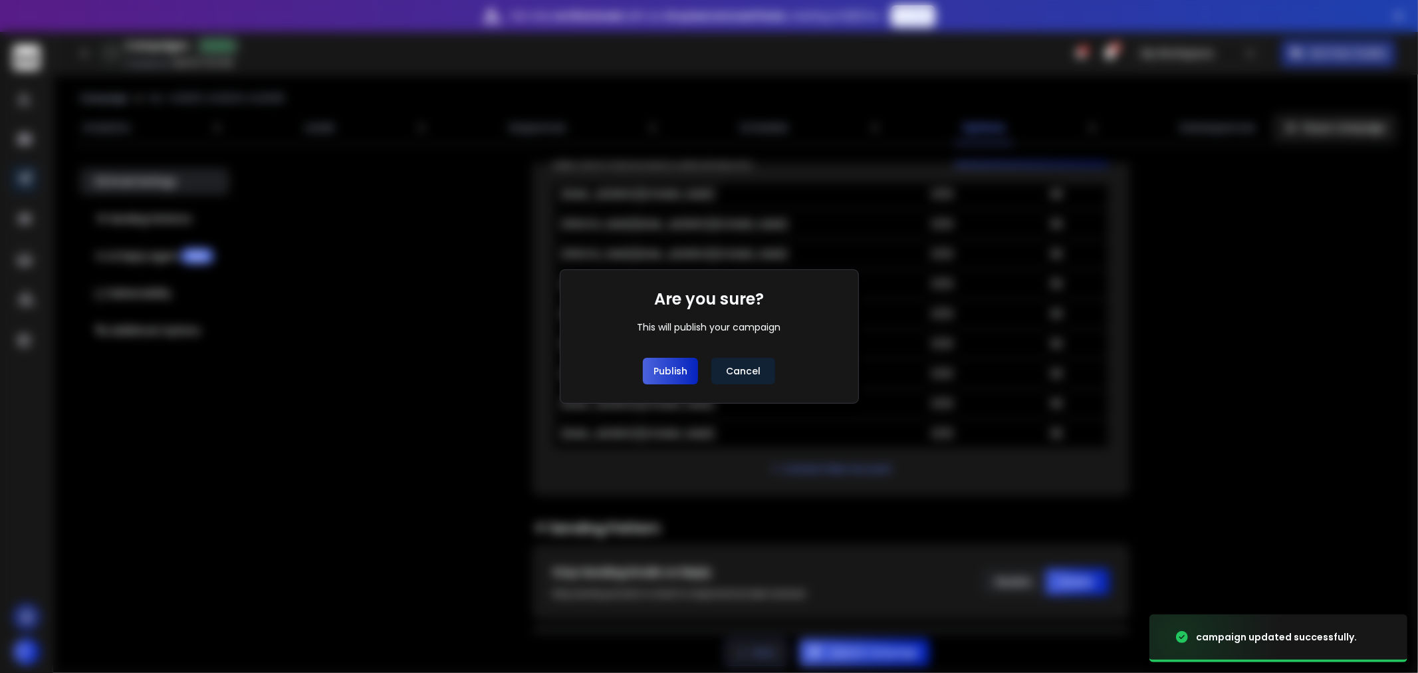  What do you see at coordinates (1276, 637) in the screenshot?
I see `div: campaign updated successfully.` at bounding box center [1276, 637].